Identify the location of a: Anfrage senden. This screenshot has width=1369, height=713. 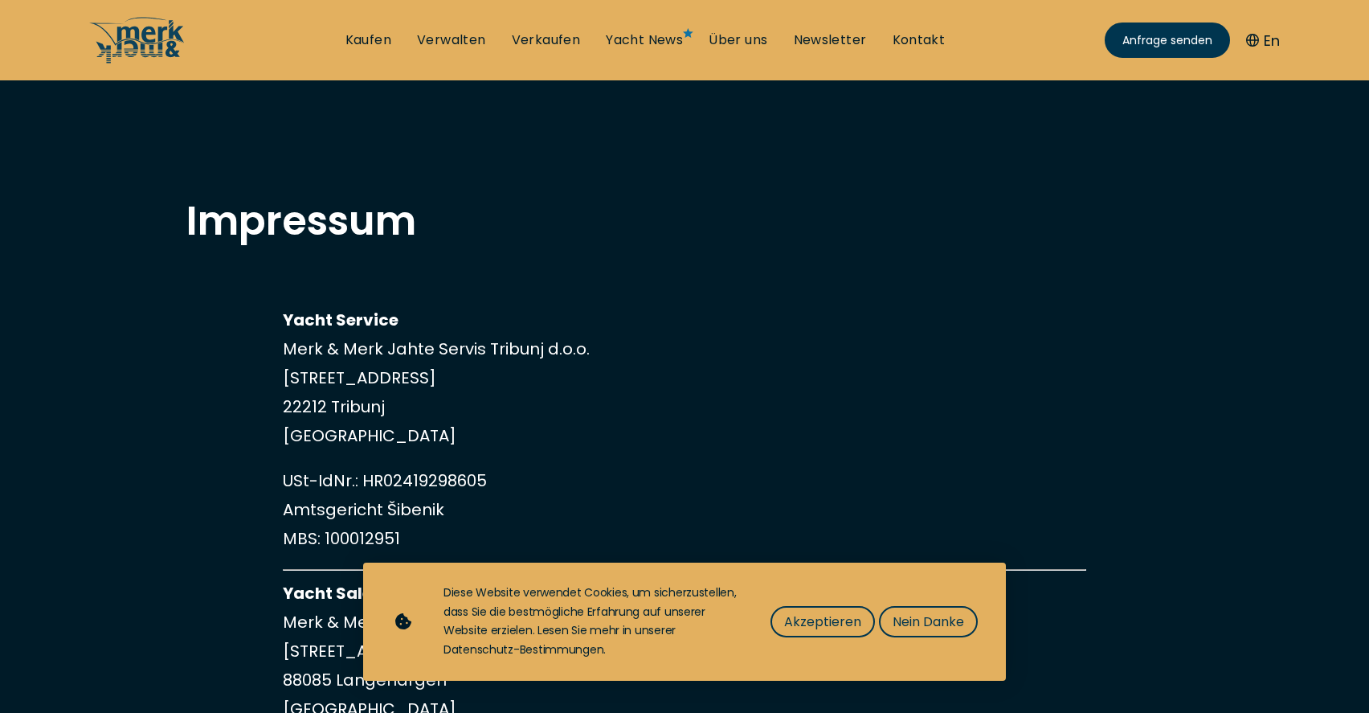
(1167, 40).